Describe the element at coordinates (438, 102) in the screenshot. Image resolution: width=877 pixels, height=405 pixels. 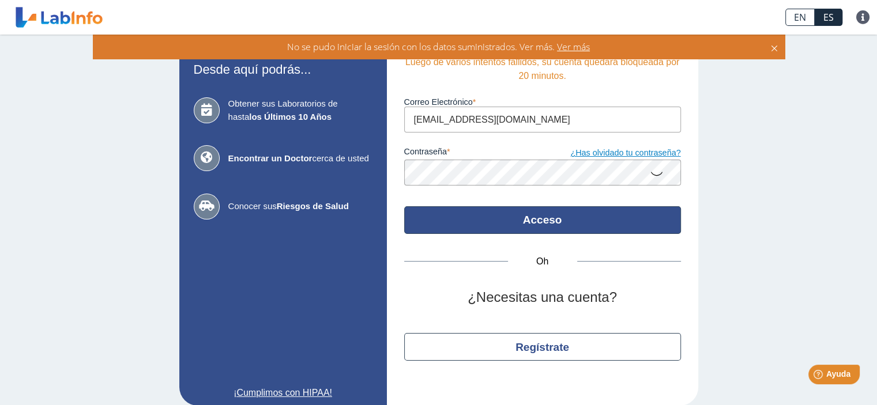
I see `font: Correo Electrónico` at that location.